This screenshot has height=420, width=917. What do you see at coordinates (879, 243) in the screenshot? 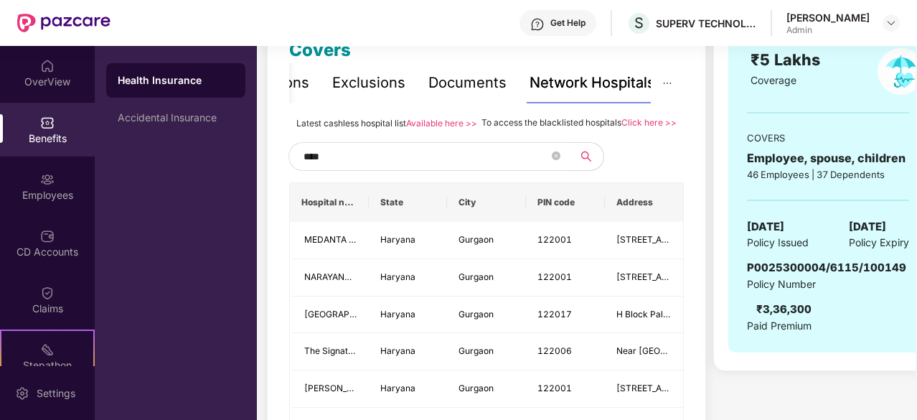
I see `span: Policy Expiry` at bounding box center [879, 243].